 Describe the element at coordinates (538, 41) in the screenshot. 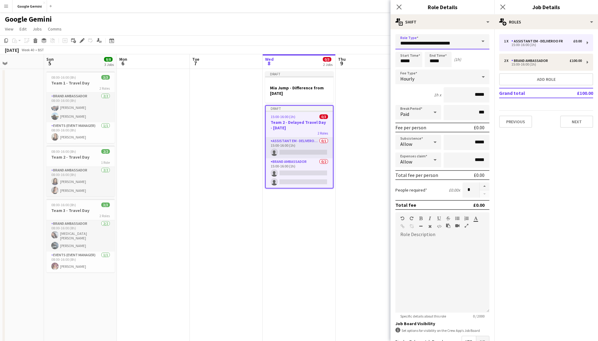

I see `div: Assistant EM - Deliveroo FR` at that location.